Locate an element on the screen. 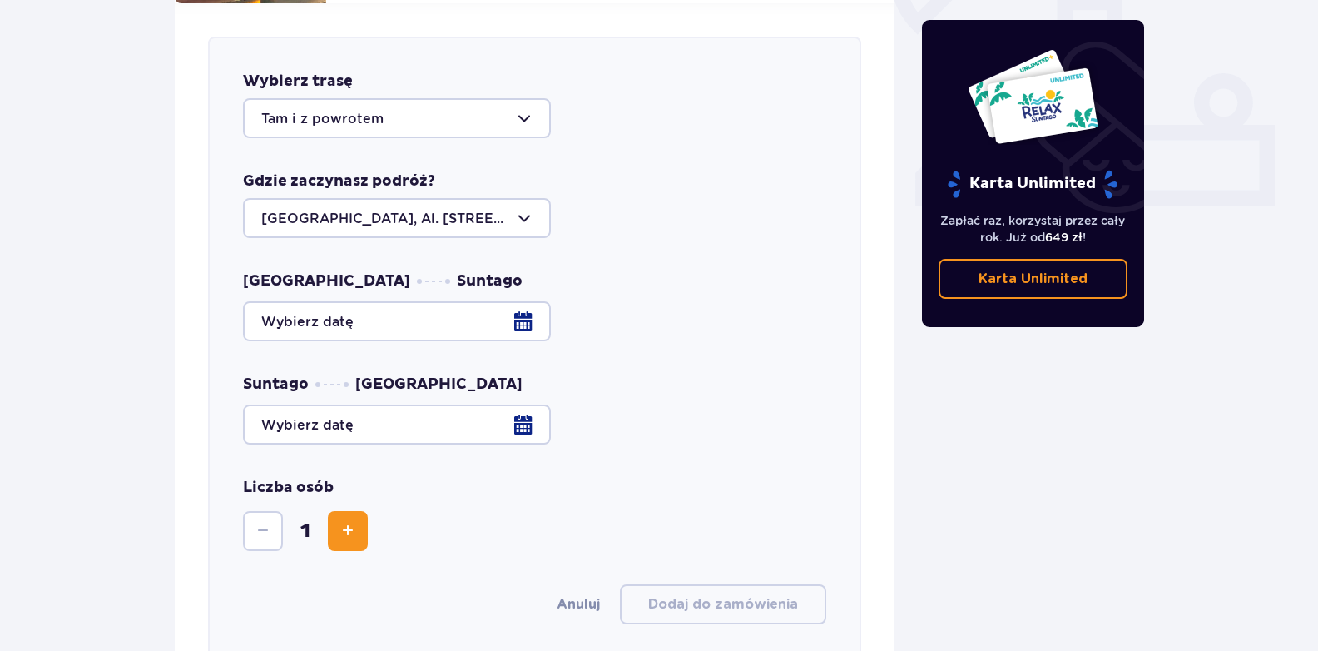 The image size is (1318, 651). button: Zwiększ is located at coordinates (348, 531).